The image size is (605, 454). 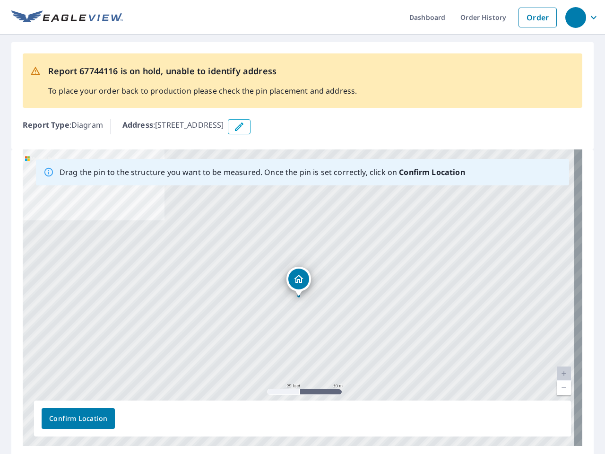 I want to click on span: Confirm Location, so click(x=78, y=419).